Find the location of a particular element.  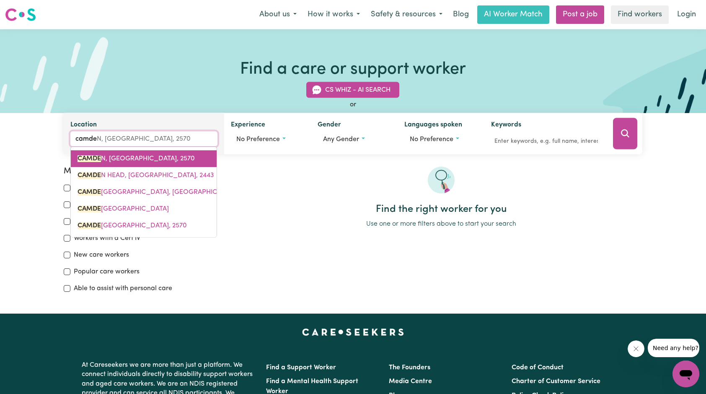

a: Post a job is located at coordinates (580, 15).